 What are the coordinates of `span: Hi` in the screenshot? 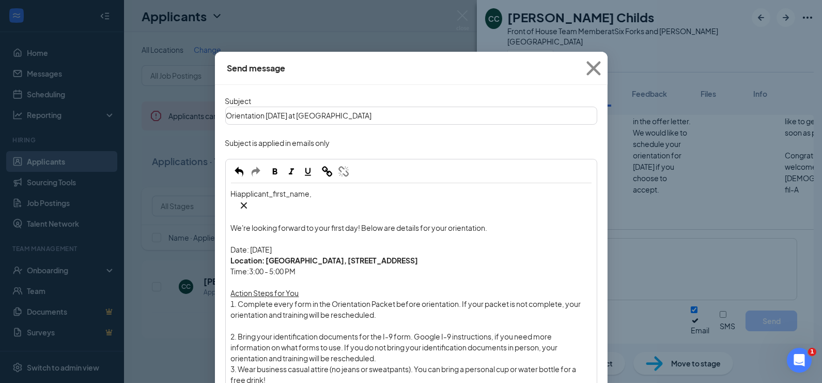 It's located at (234, 193).